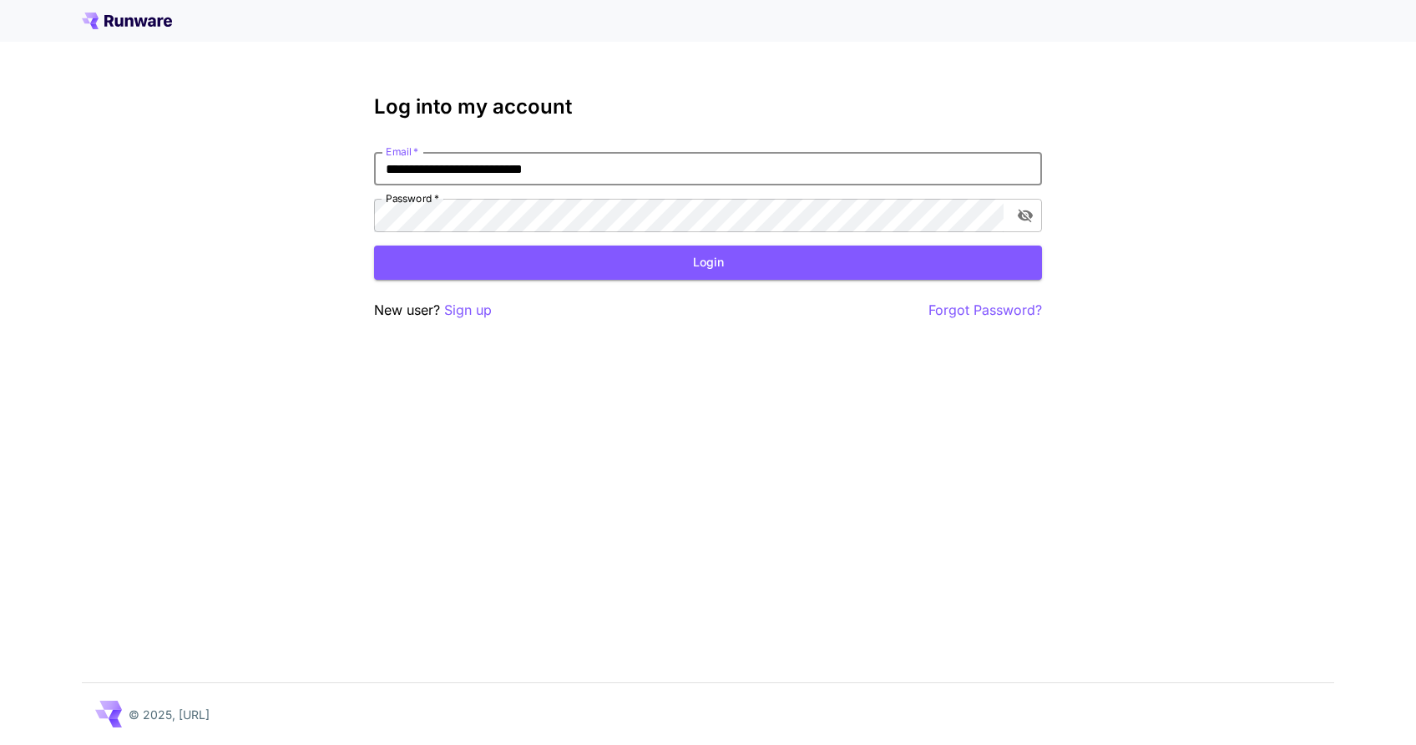 This screenshot has height=745, width=1416. I want to click on label: Email, so click(401, 151).